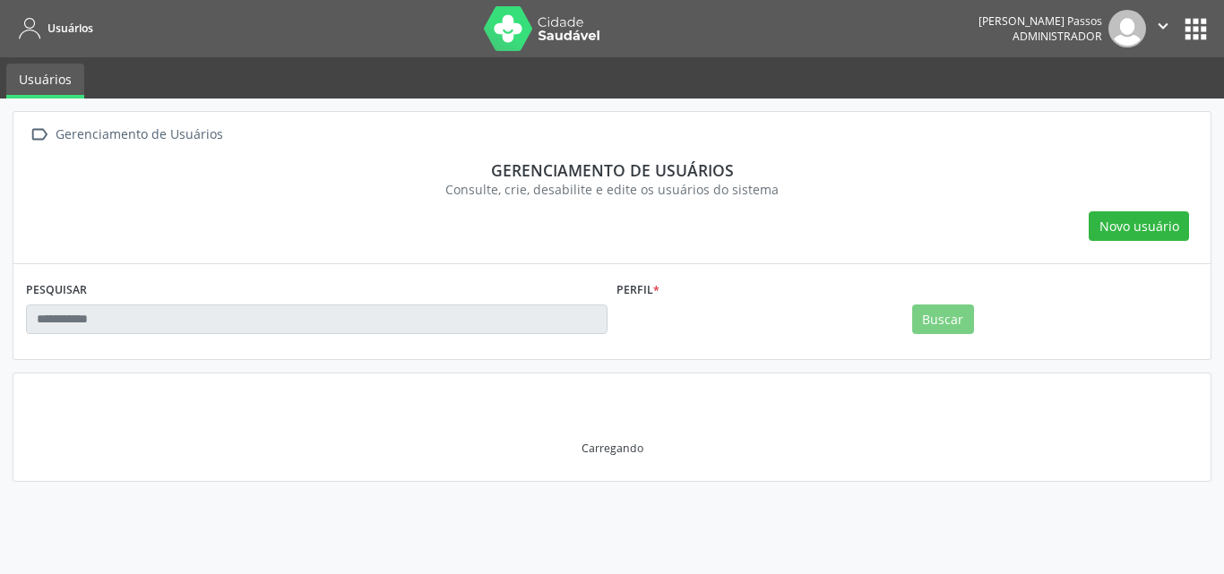 This screenshot has height=574, width=1224. What do you see at coordinates (1127, 29) in the screenshot?
I see `img: img` at bounding box center [1127, 29].